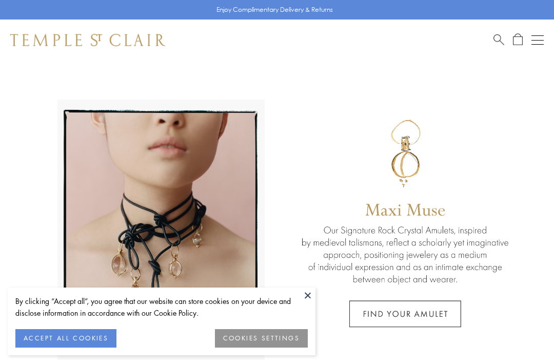 The height and width of the screenshot is (363, 554). What do you see at coordinates (88, 40) in the screenshot?
I see `img: Temple St. Clair` at bounding box center [88, 40].